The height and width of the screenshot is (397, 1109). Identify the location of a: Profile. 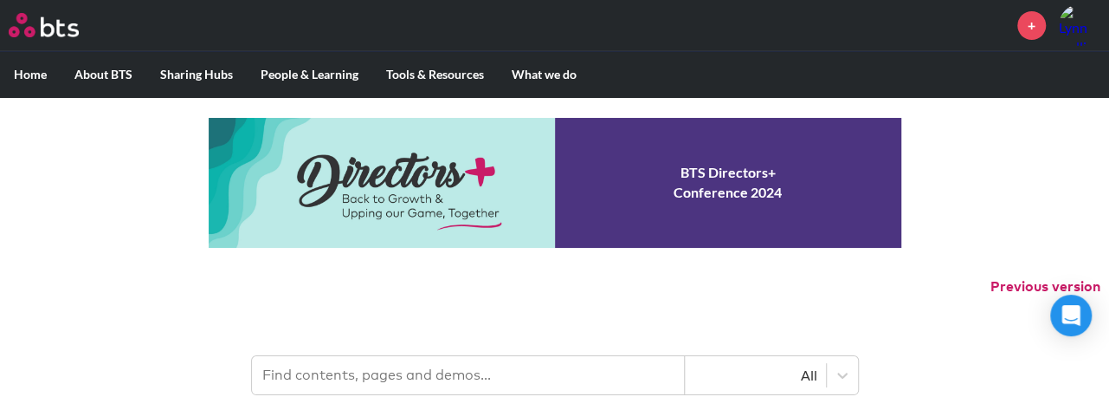
(1080, 25).